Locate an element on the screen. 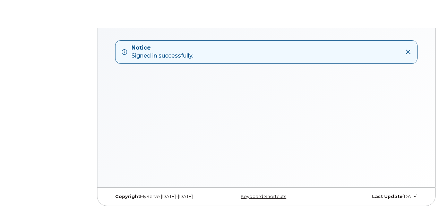  a: Keyboard Shortcuts is located at coordinates (263, 196).